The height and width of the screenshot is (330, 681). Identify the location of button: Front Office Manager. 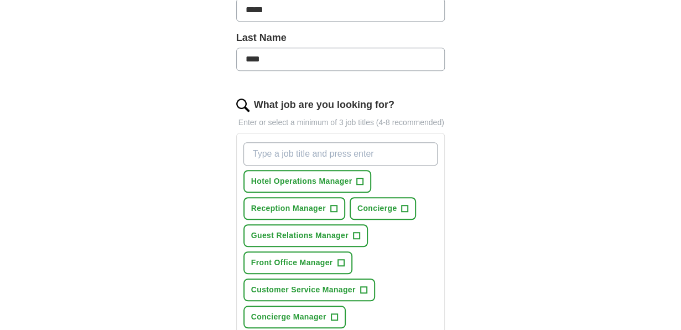
(298, 262).